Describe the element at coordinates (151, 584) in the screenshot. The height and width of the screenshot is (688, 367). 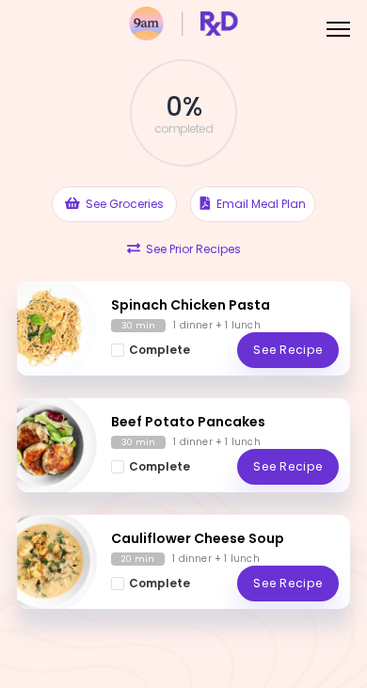
I see `button: Complete - Cauliflower Cheese Soup` at that location.